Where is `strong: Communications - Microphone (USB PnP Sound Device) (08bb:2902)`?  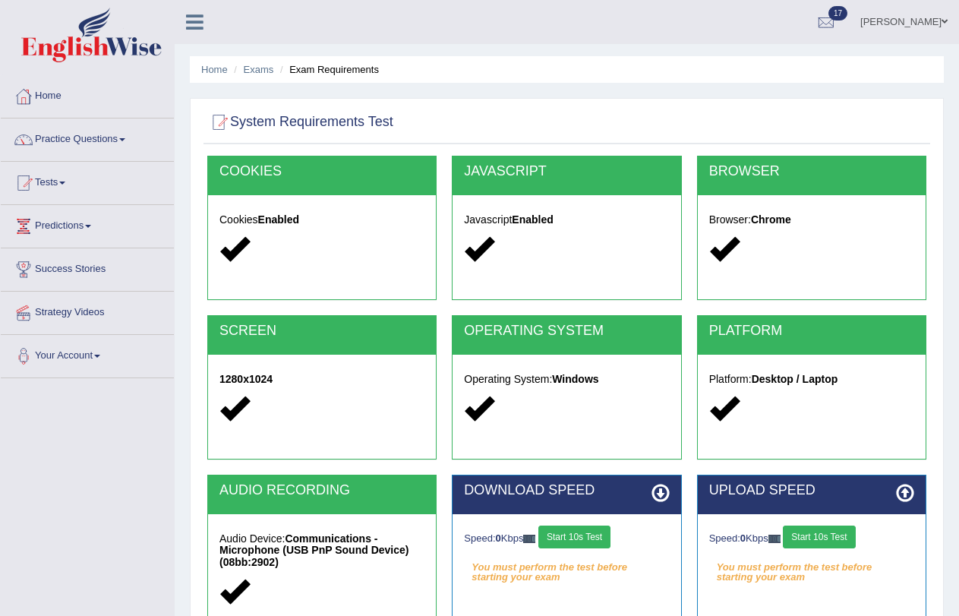 strong: Communications - Microphone (USB PnP Sound Device) (08bb:2902) is located at coordinates (313, 549).